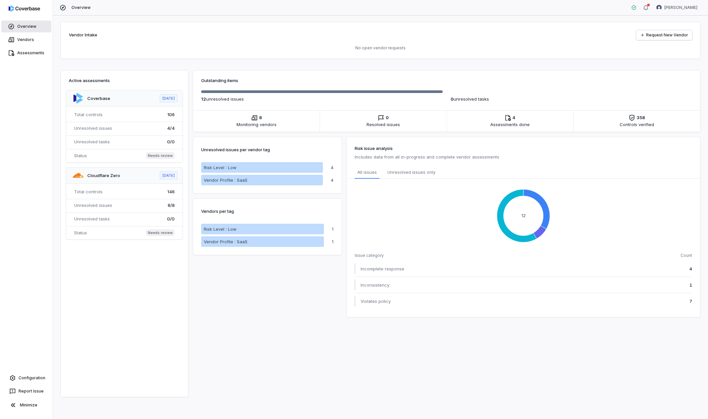 The height and width of the screenshot is (419, 708). What do you see at coordinates (523, 148) in the screenshot?
I see `h3: Risk issue analysis` at bounding box center [523, 148].